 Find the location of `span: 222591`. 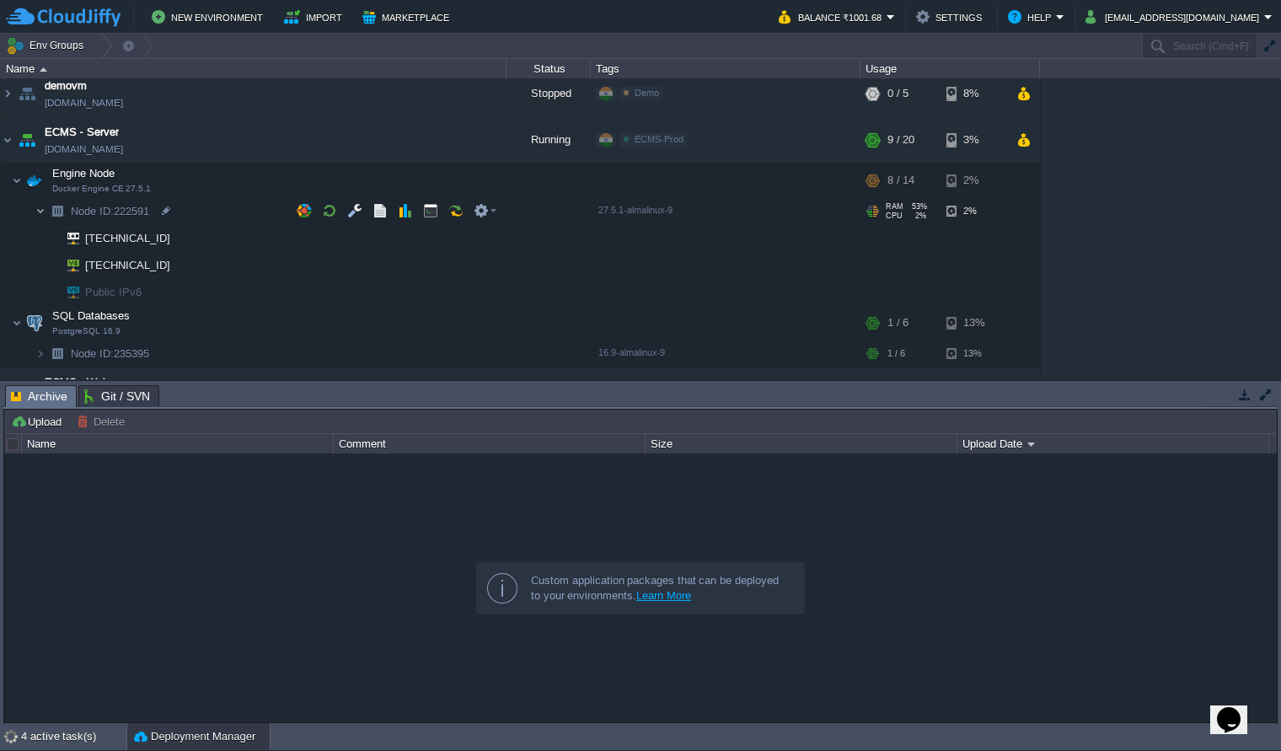

span: 222591 is located at coordinates (110, 211).